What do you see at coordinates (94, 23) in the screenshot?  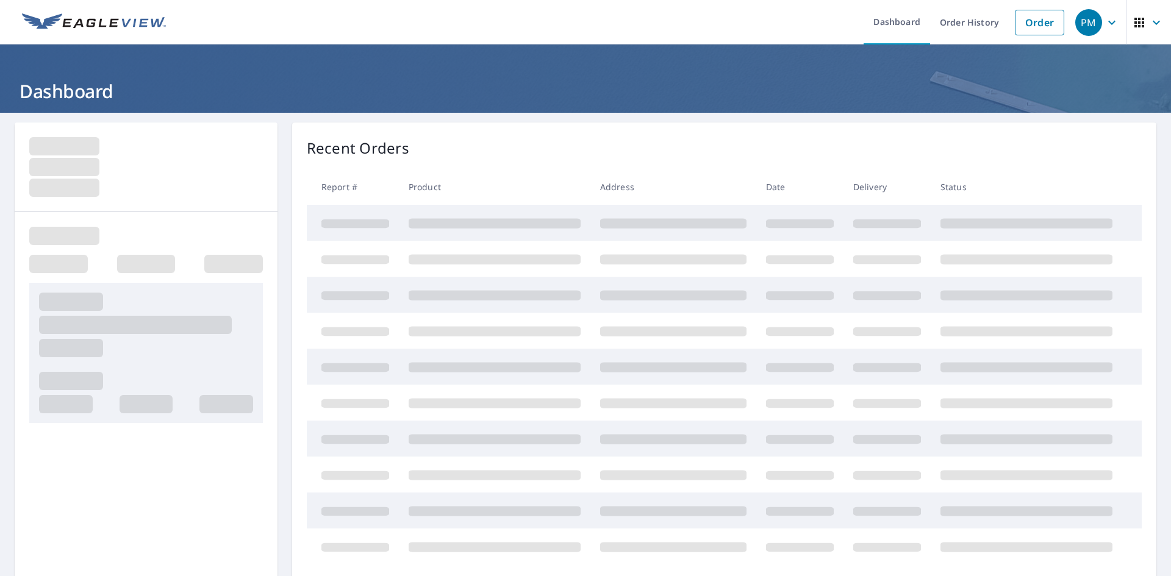 I see `img: EV Logo` at bounding box center [94, 23].